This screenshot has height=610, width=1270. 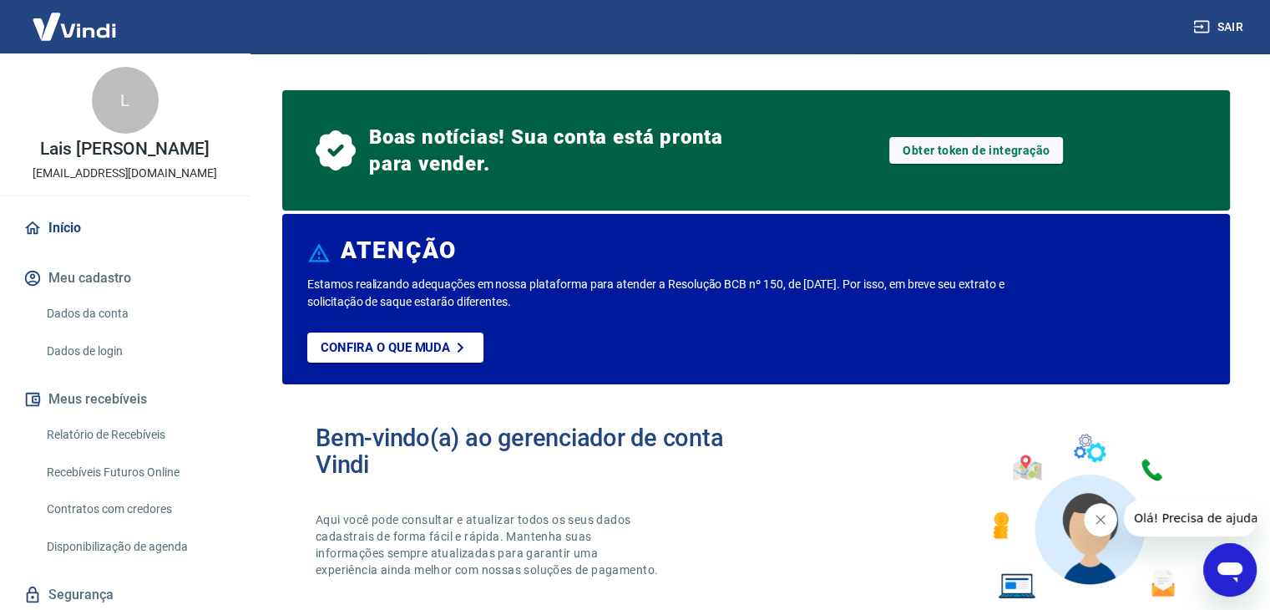 What do you see at coordinates (1220, 27) in the screenshot?
I see `button: Sair` at bounding box center [1220, 27].